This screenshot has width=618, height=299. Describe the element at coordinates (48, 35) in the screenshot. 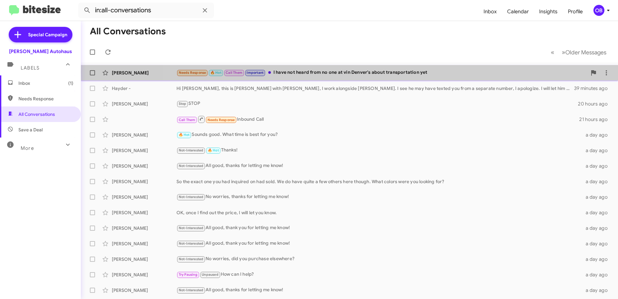

I see `span: Special Campaign` at that location.